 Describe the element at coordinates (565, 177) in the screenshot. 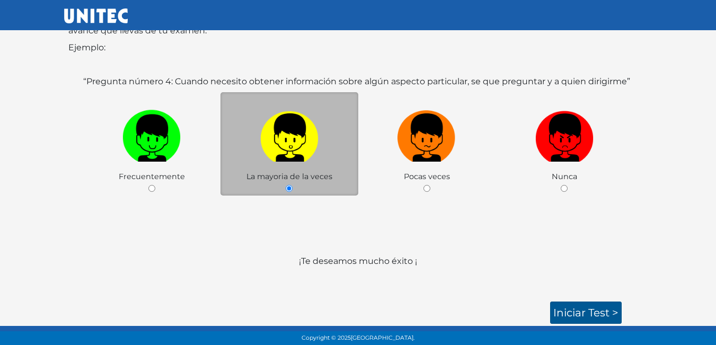

I see `span: Nunca` at that location.